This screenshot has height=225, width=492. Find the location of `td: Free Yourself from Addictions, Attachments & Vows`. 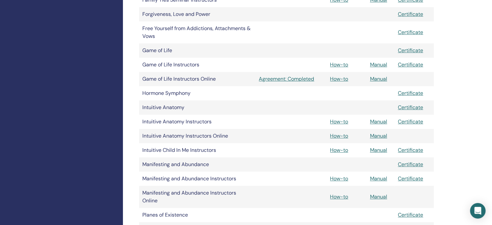

td: Free Yourself from Addictions, Attachments & Vows is located at coordinates (197, 32).